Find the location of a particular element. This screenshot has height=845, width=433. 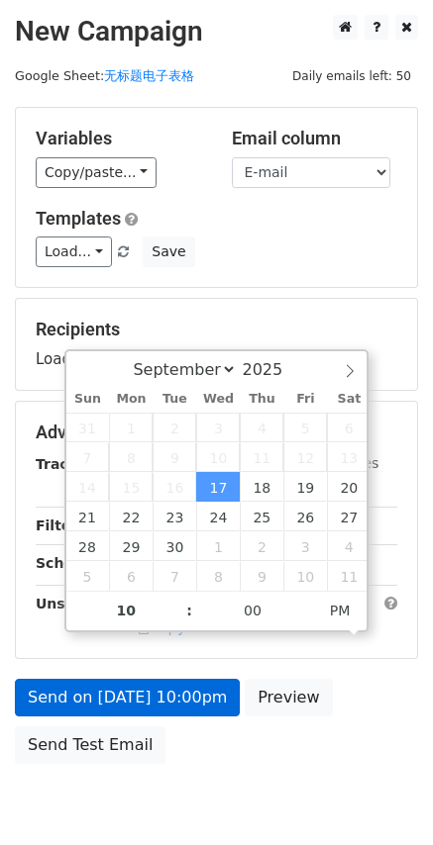

input: Year is located at coordinates (272, 369).